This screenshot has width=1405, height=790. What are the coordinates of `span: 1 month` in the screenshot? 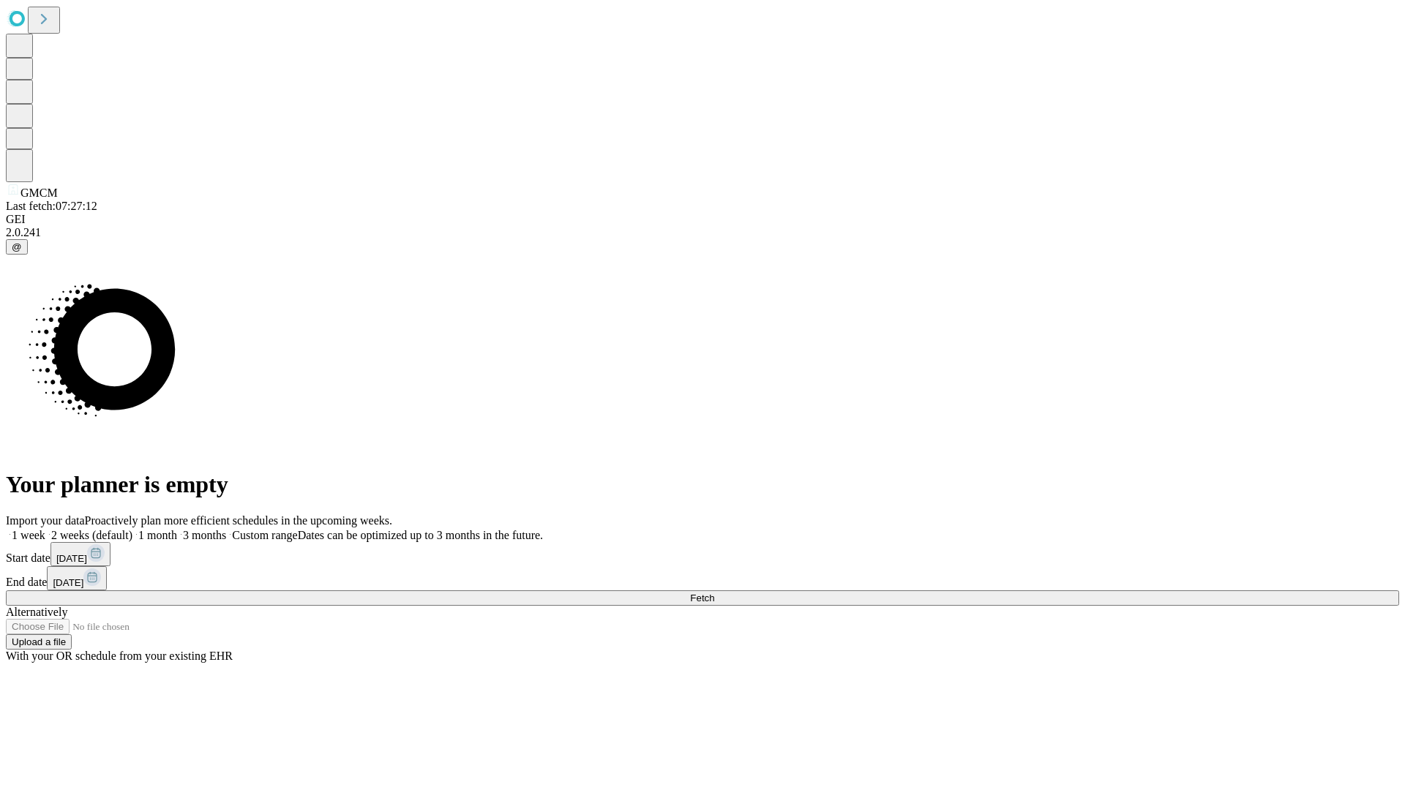 It's located at (157, 535).